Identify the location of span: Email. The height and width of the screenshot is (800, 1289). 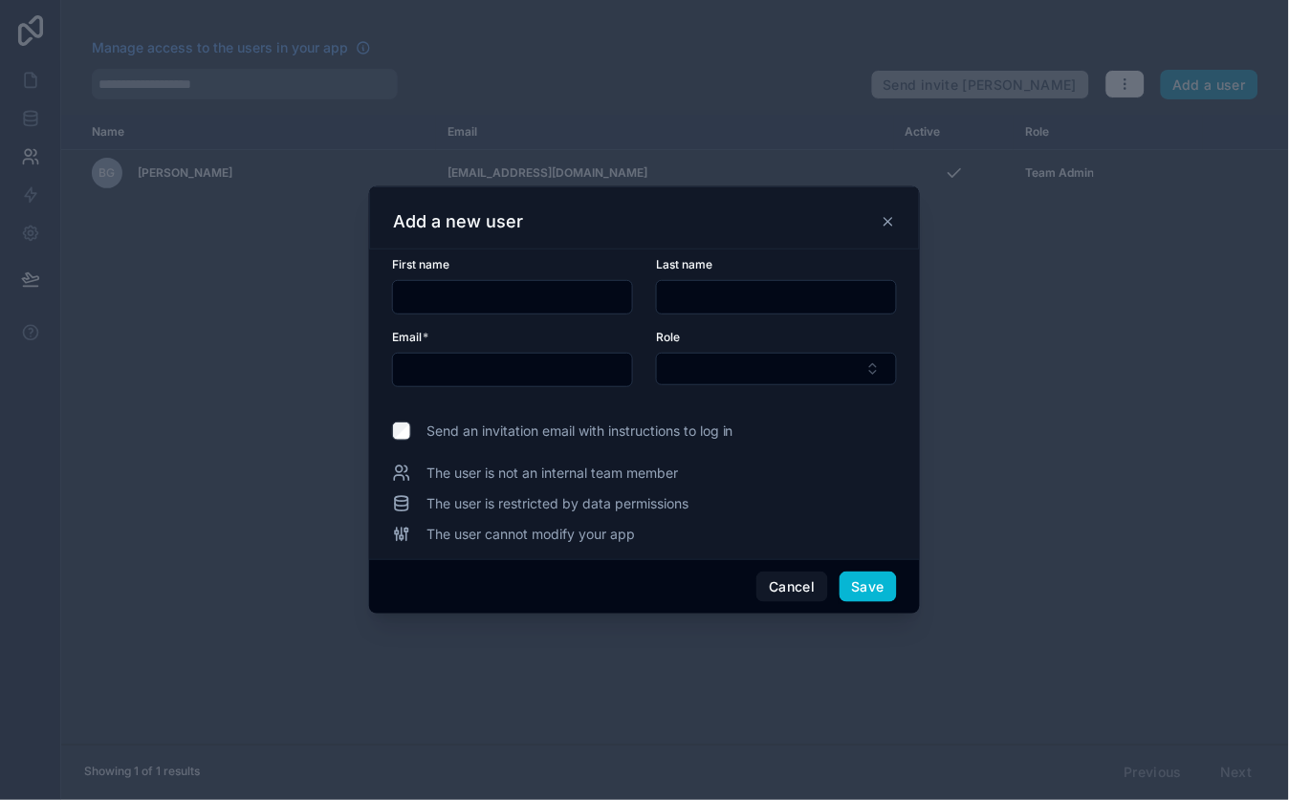
(406, 337).